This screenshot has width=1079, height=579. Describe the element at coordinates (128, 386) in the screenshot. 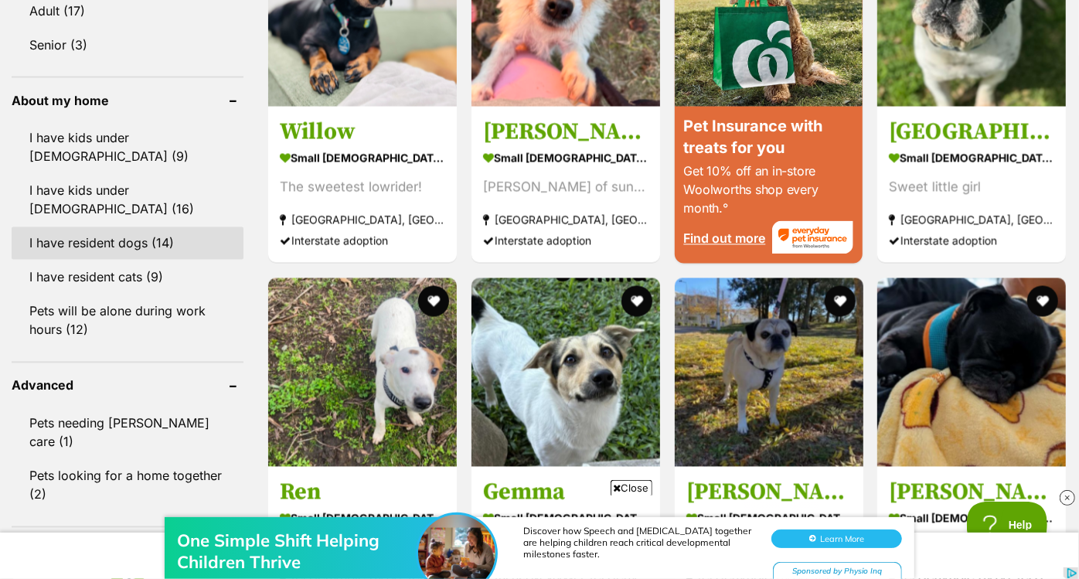

I see `header: Advanced` at that location.